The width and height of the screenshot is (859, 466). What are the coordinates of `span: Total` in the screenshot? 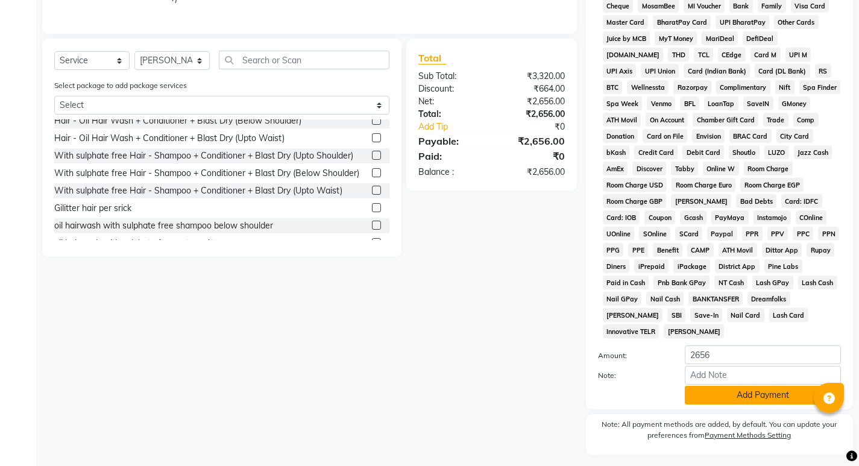 It's located at (432, 58).